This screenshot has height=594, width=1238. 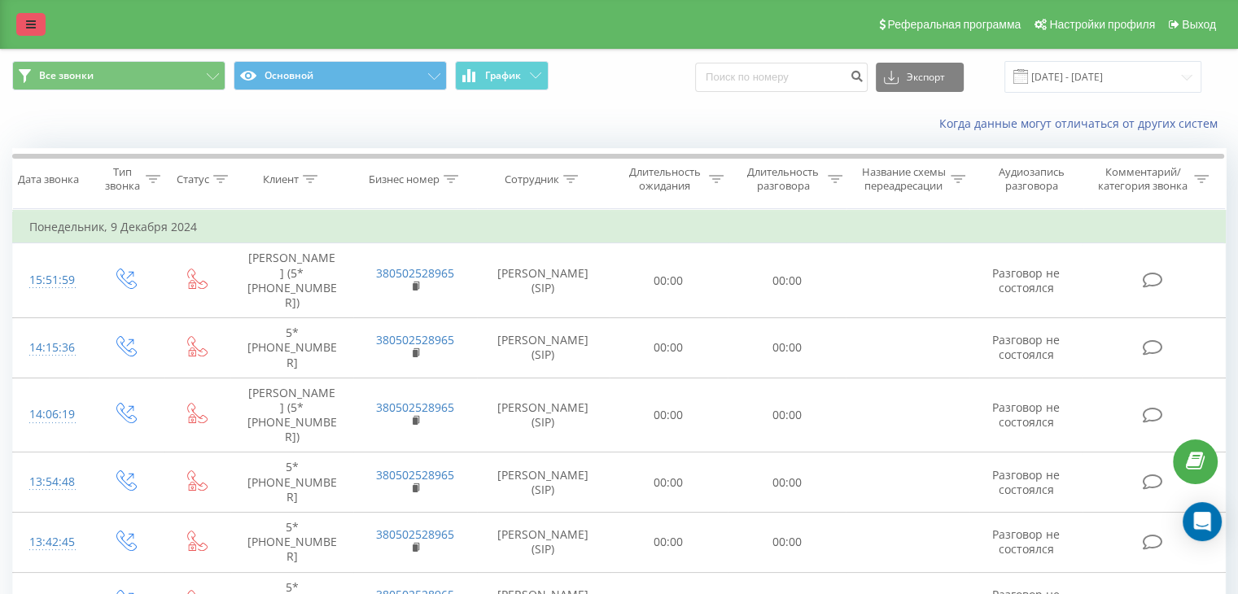 I want to click on button: Экспорт, so click(x=920, y=77).